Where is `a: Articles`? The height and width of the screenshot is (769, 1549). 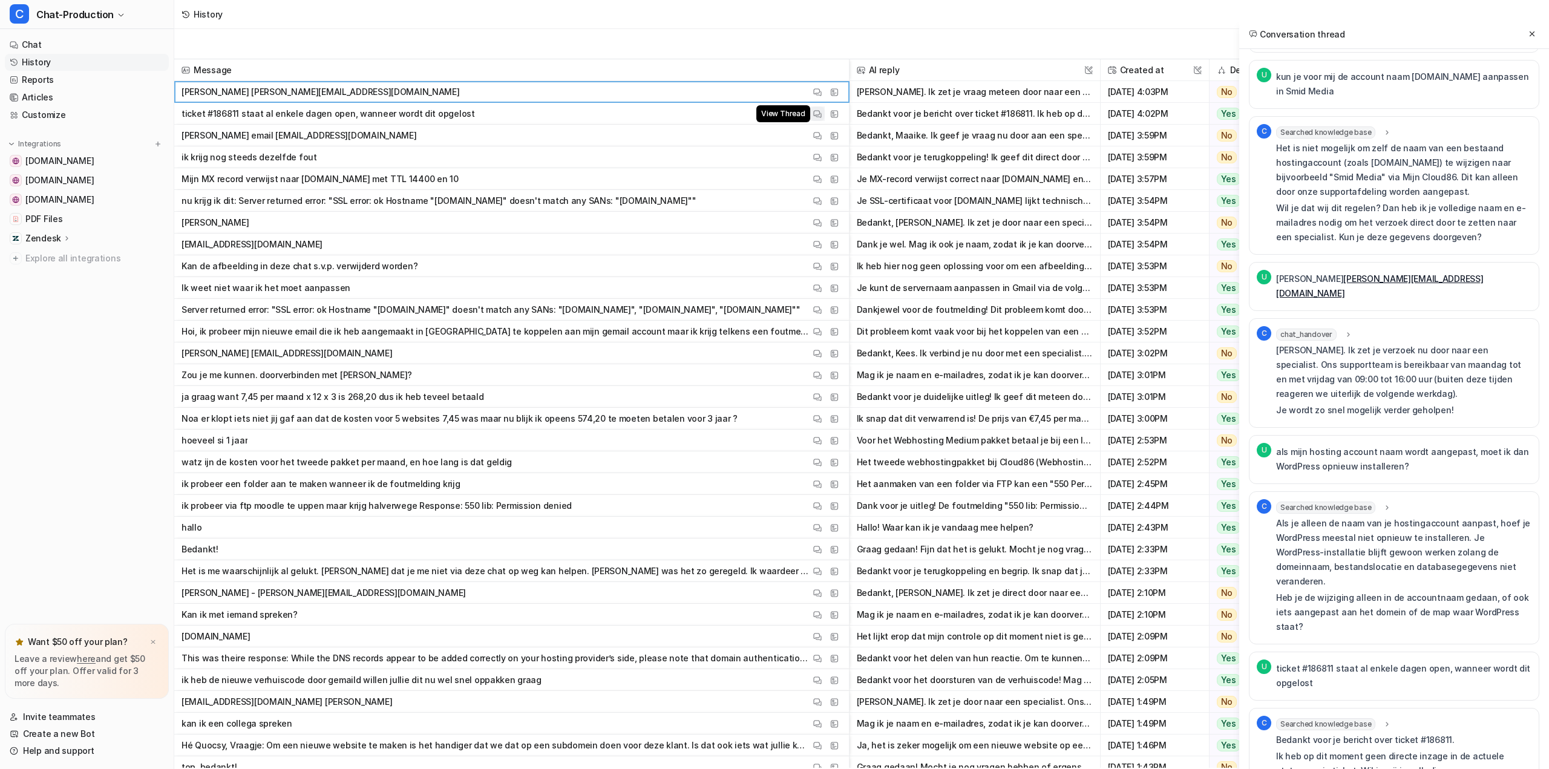 a: Articles is located at coordinates (87, 97).